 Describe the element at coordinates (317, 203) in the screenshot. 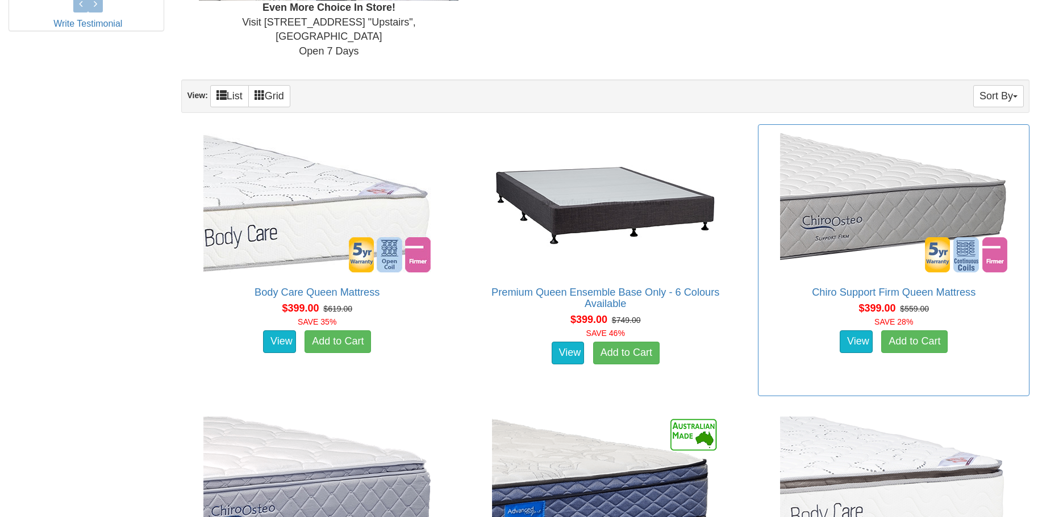

I see `img: Body Care Queen Mattress` at that location.